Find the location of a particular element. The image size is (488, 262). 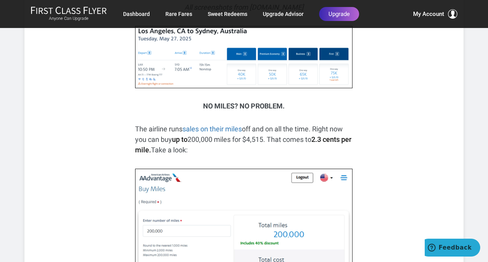

h3: No Miles? No Problem. is located at coordinates (244, 106).